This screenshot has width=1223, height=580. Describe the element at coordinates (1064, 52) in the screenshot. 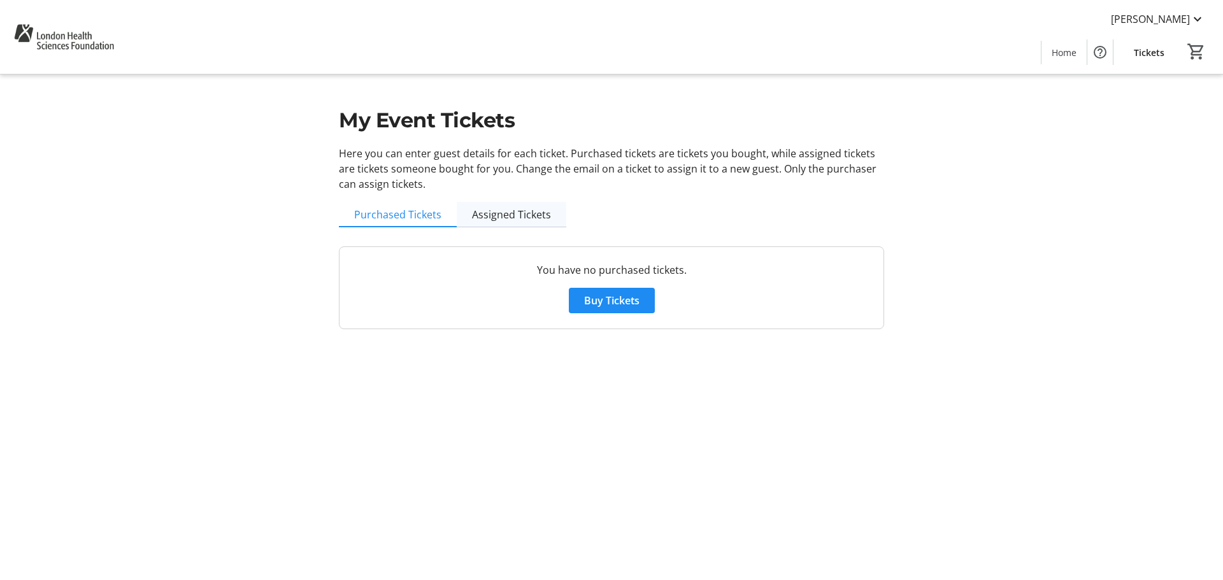

I see `a: Home` at that location.